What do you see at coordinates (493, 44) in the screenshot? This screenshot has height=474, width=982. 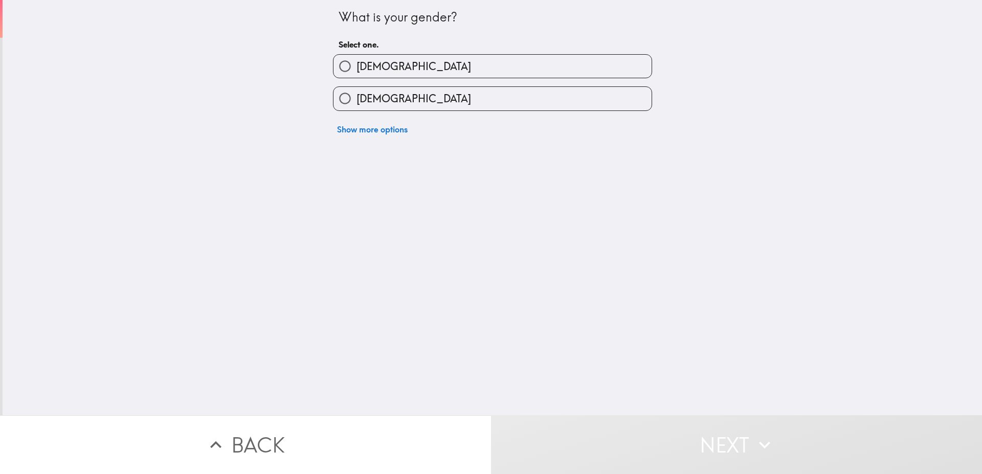 I see `h6: Select one.` at bounding box center [493, 44].